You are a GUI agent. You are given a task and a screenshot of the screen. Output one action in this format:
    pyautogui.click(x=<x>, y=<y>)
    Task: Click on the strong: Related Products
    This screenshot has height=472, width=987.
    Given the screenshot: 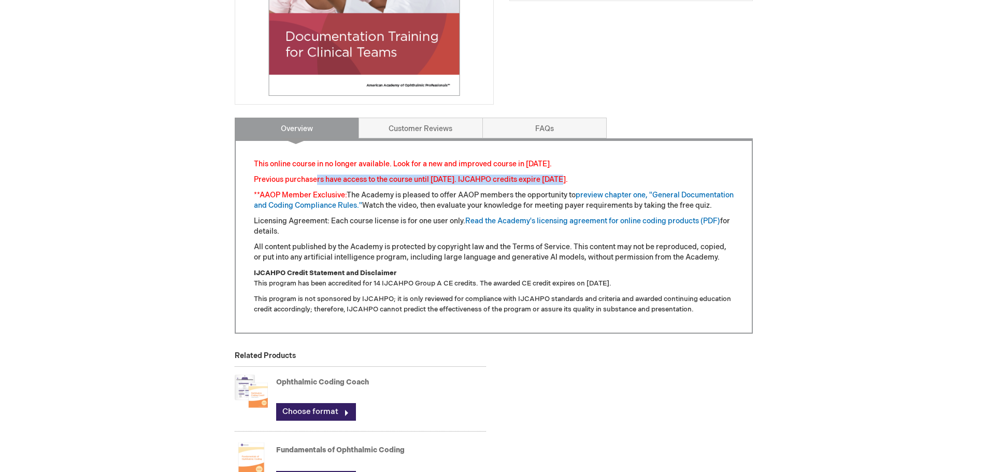 What is the action you would take?
    pyautogui.click(x=265, y=355)
    